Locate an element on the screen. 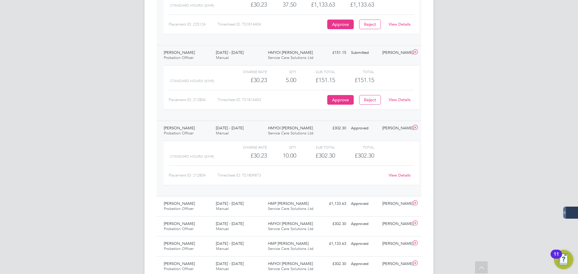 The width and height of the screenshot is (578, 274). span: £302.30 is located at coordinates (364, 156).